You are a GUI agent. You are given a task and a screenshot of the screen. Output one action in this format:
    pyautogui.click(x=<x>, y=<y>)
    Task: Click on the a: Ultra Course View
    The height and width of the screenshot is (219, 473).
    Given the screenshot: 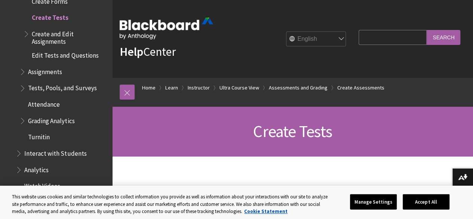 What is the action you would take?
    pyautogui.click(x=239, y=87)
    